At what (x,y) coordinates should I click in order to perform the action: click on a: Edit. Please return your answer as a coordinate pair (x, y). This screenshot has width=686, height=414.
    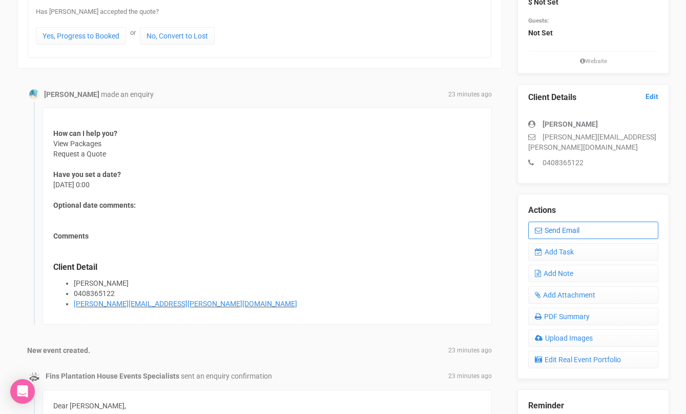
    Looking at the image, I should click on (652, 96).